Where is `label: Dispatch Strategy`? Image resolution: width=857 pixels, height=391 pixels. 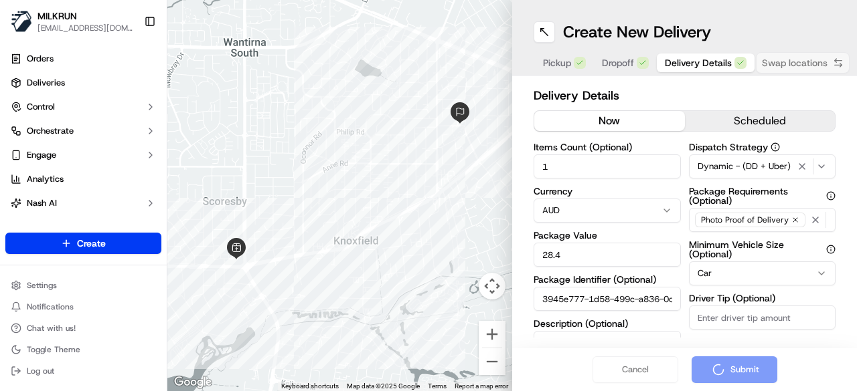
label: Dispatch Strategy is located at coordinates (762, 147).